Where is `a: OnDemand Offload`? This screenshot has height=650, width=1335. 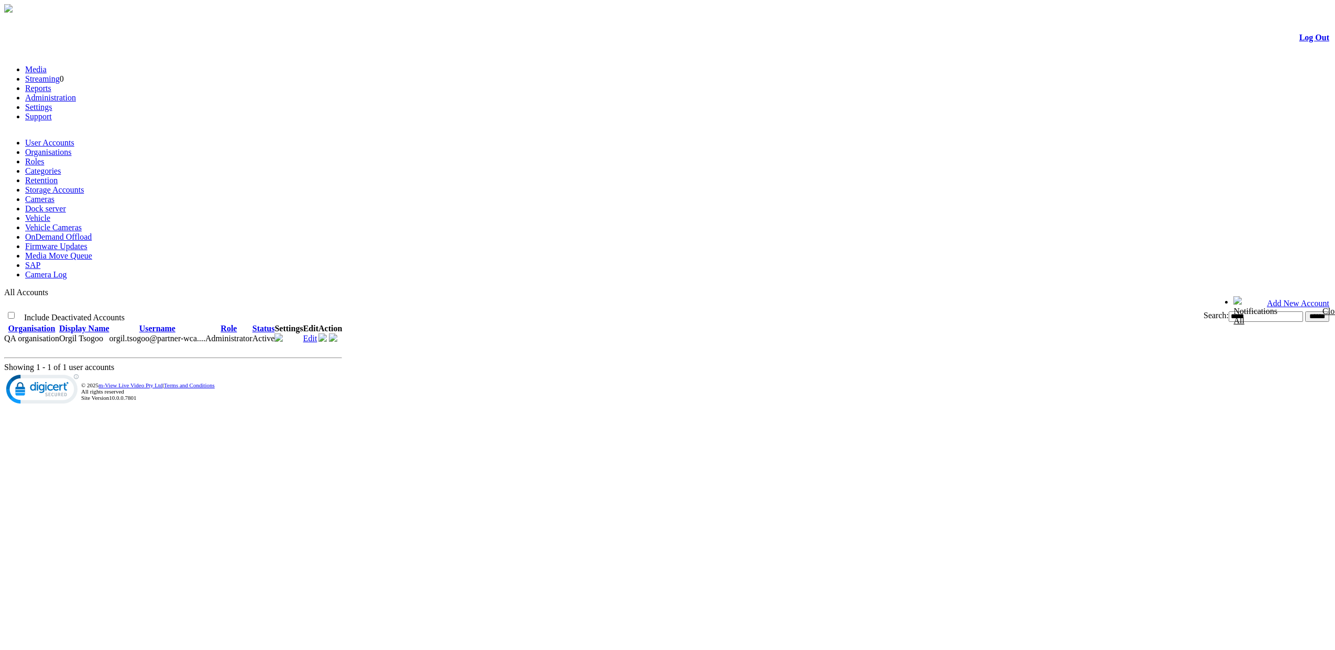 a: OnDemand Offload is located at coordinates (58, 237).